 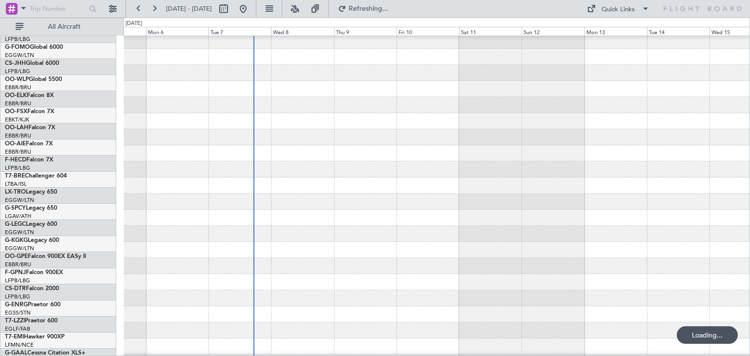 What do you see at coordinates (15, 176) in the screenshot?
I see `span: T7-BRE` at bounding box center [15, 176].